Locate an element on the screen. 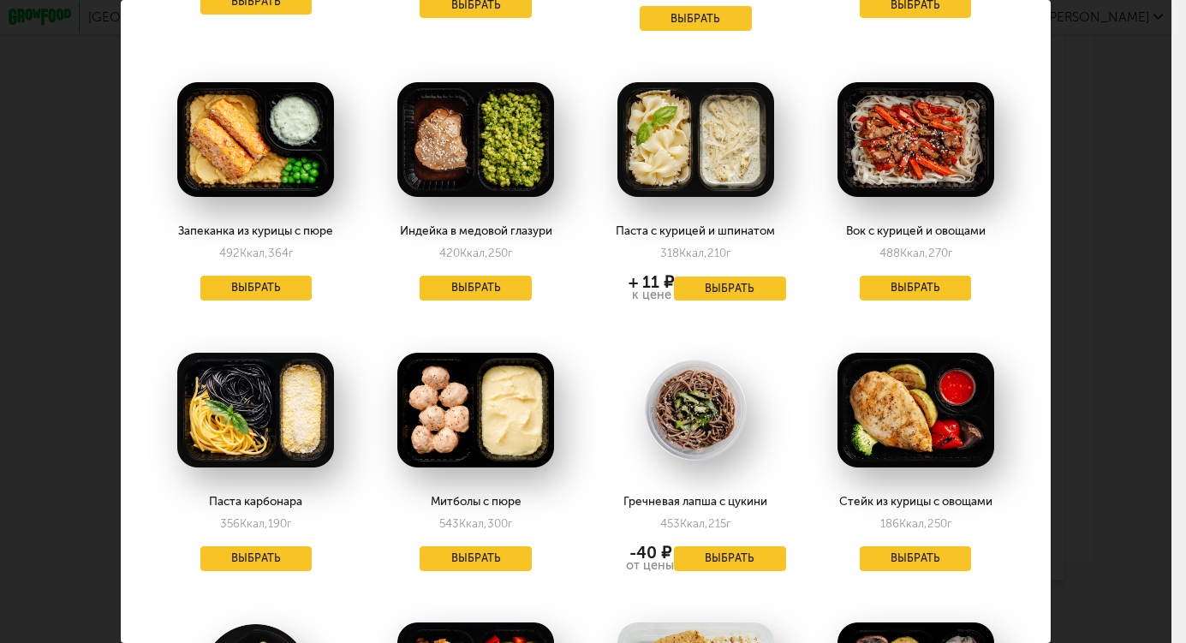 The width and height of the screenshot is (1186, 643). div: 186 250 is located at coordinates (915, 523).